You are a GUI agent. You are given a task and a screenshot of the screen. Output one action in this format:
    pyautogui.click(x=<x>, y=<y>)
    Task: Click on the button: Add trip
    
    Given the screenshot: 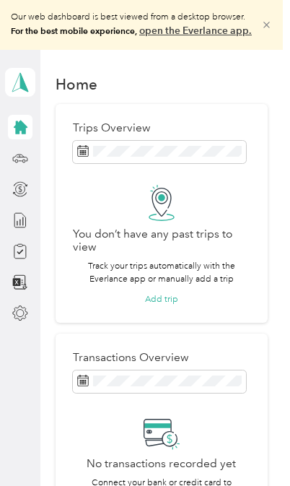 What is the action you would take?
    pyautogui.click(x=162, y=299)
    